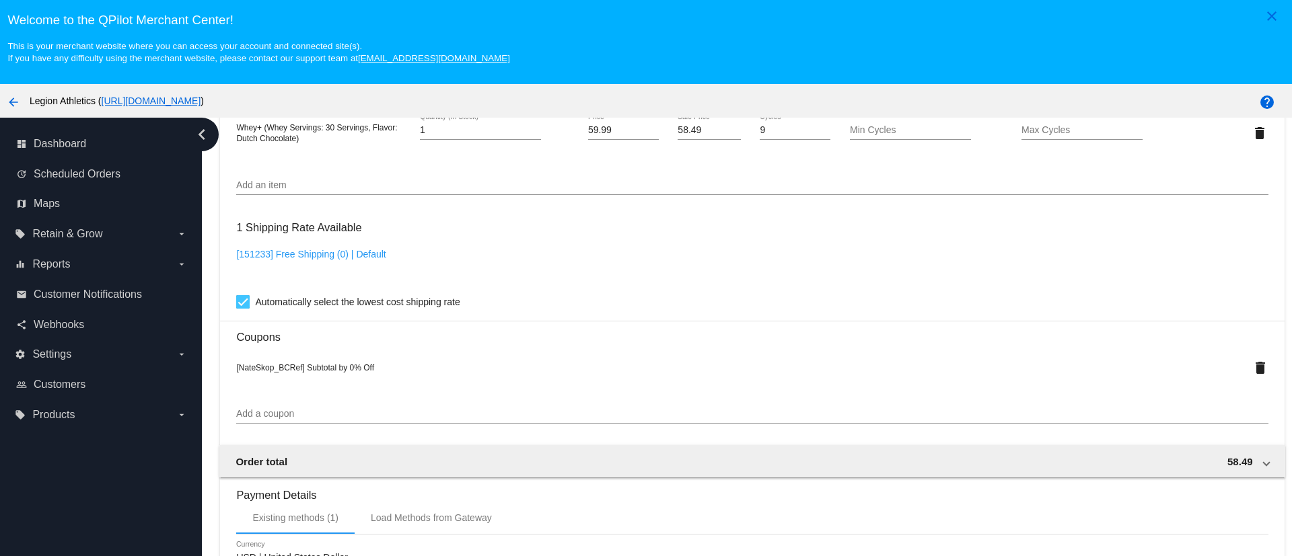 Image resolution: width=1292 pixels, height=556 pixels. I want to click on span: Customers, so click(59, 385).